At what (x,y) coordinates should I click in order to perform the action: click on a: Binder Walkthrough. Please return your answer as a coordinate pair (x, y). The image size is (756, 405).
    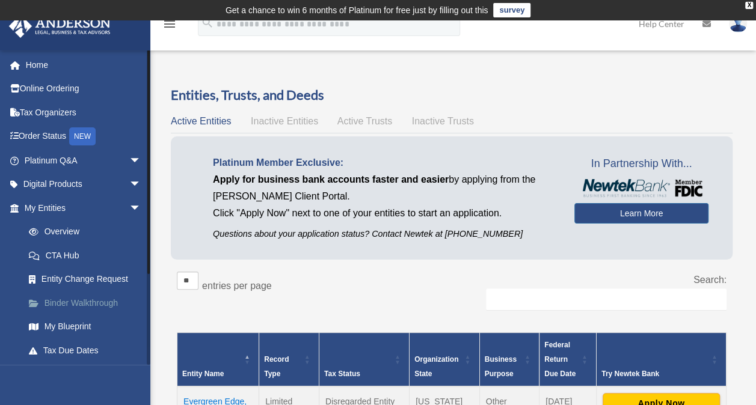
    Looking at the image, I should click on (88, 303).